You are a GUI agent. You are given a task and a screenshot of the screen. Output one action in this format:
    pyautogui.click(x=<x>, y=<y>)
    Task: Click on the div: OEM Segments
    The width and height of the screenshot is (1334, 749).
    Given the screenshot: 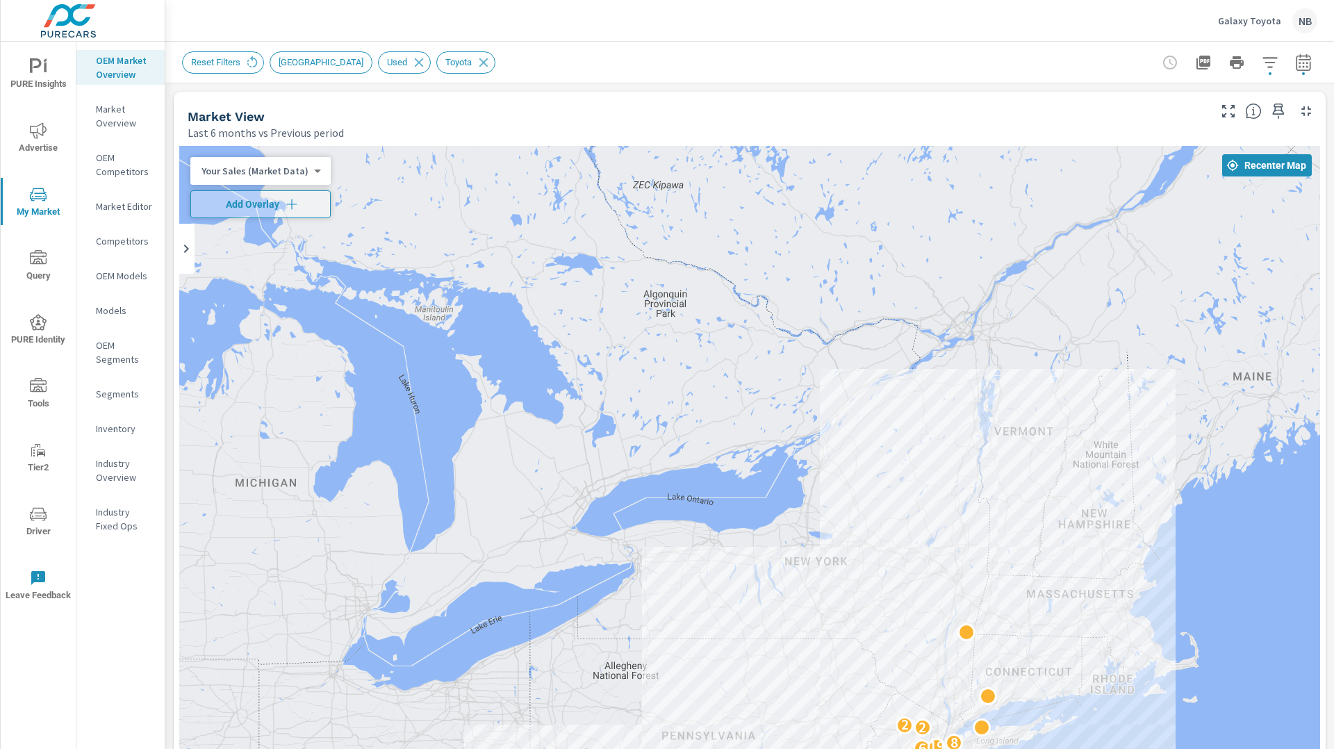 What is the action you would take?
    pyautogui.click(x=120, y=352)
    